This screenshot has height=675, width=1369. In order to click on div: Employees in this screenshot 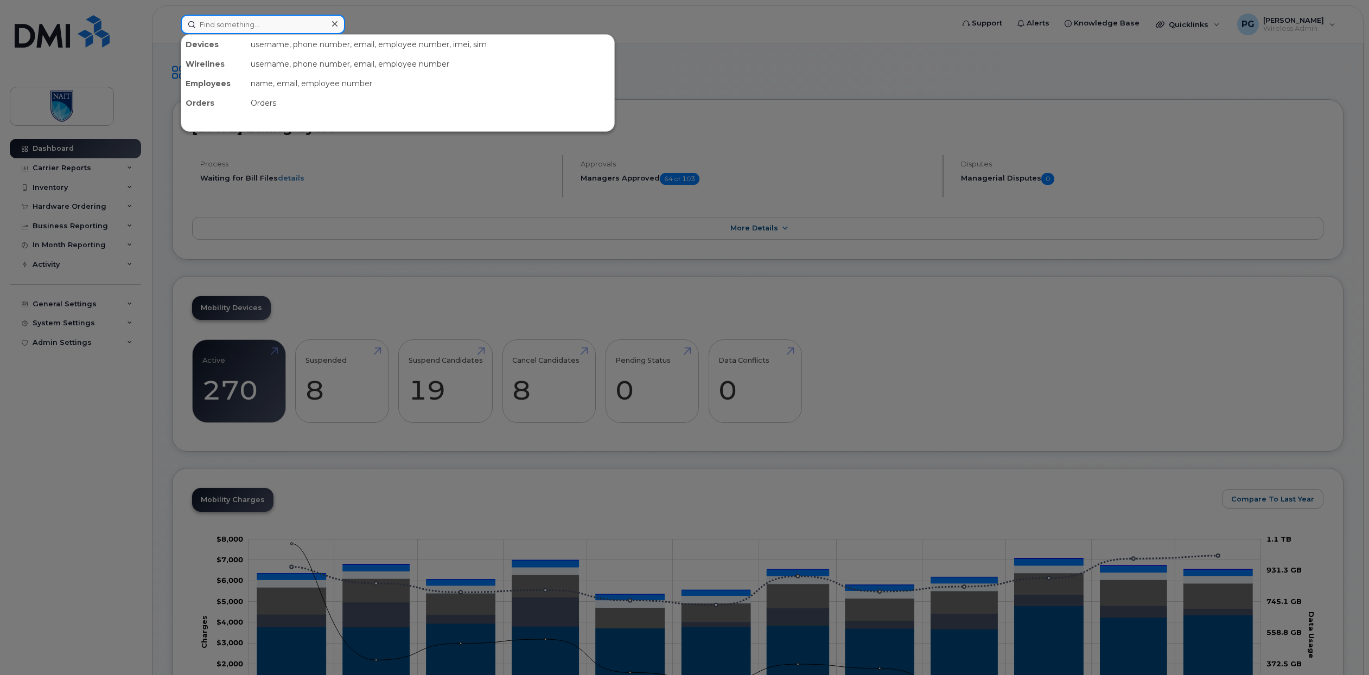, I will do `click(214, 84)`.